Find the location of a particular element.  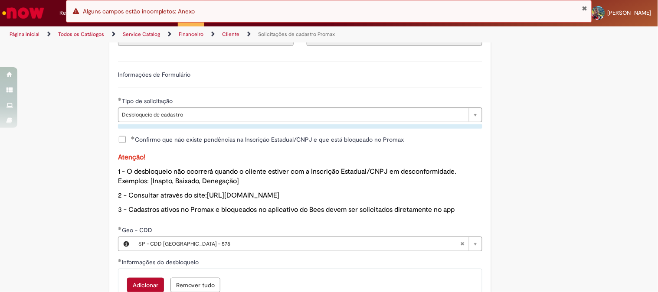

span: Alguns campos estão incompletos: Anexo is located at coordinates (139, 11).